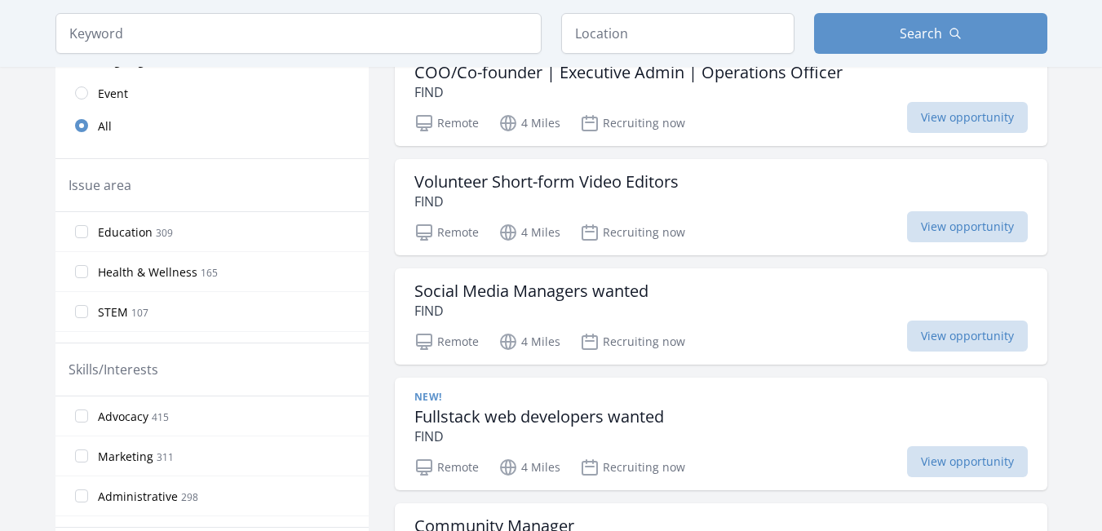 The image size is (1102, 531). Describe the element at coordinates (721, 434) in the screenshot. I see `a: New! Fullstack web developers wanted FIND Remote 4 Miles Recruiting now View opportunity` at that location.